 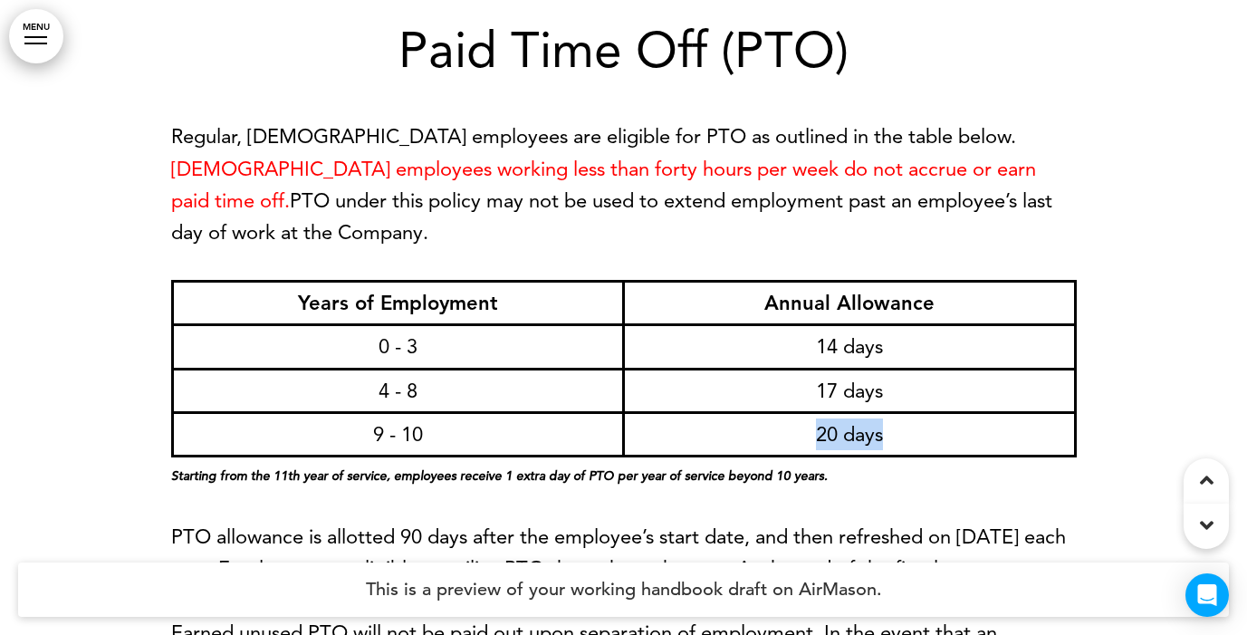 I want to click on em: Starting from the 11th year of service, employees receive 1 extra day of PTO per year of service ..., so click(x=499, y=476).